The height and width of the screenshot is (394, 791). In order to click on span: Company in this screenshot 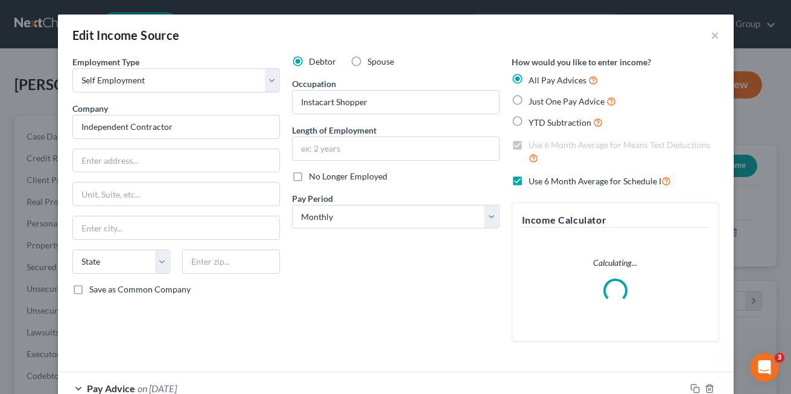, I will do `click(90, 108)`.